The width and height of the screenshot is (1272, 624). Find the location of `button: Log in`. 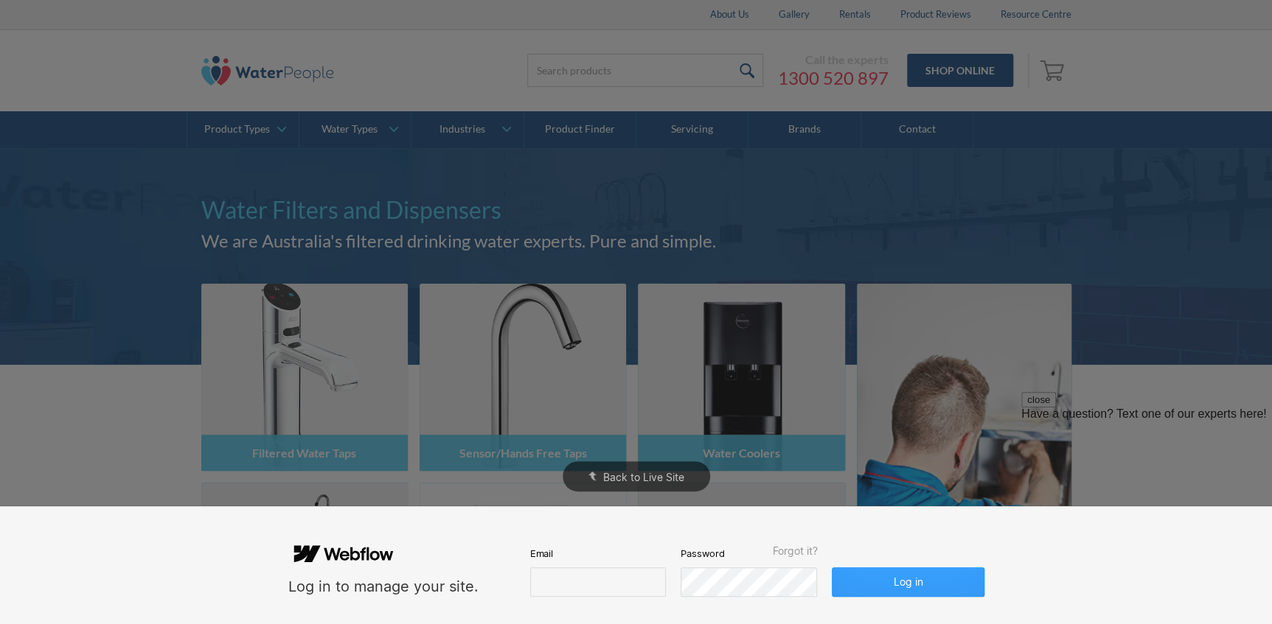

button: Log in is located at coordinates (908, 582).